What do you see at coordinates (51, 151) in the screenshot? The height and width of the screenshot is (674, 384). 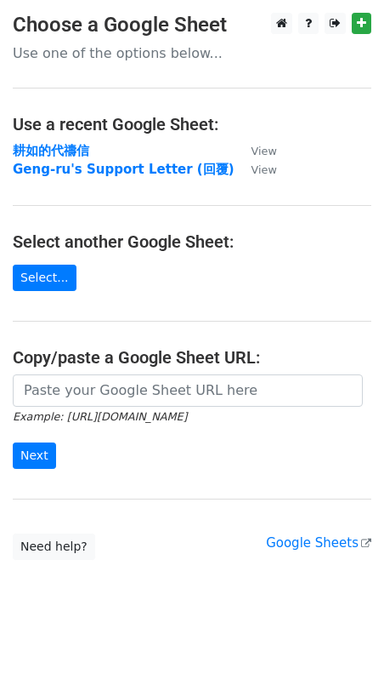 I see `a: 耕如的代禱信` at bounding box center [51, 151].